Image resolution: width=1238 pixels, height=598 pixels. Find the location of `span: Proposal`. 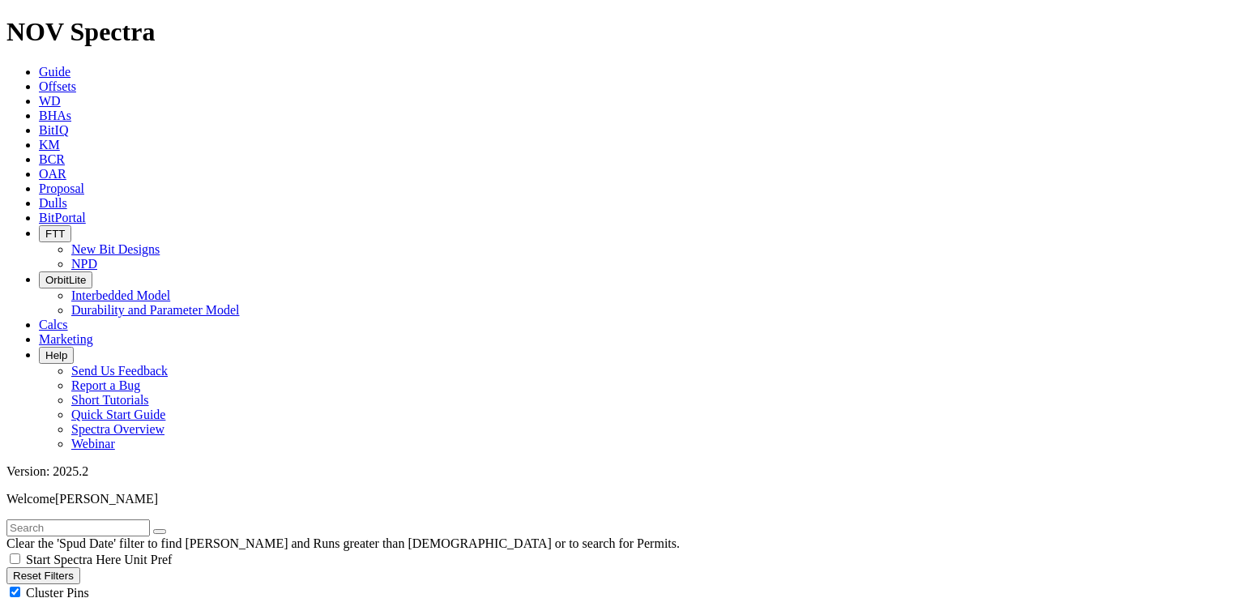

span: Proposal is located at coordinates (62, 188).